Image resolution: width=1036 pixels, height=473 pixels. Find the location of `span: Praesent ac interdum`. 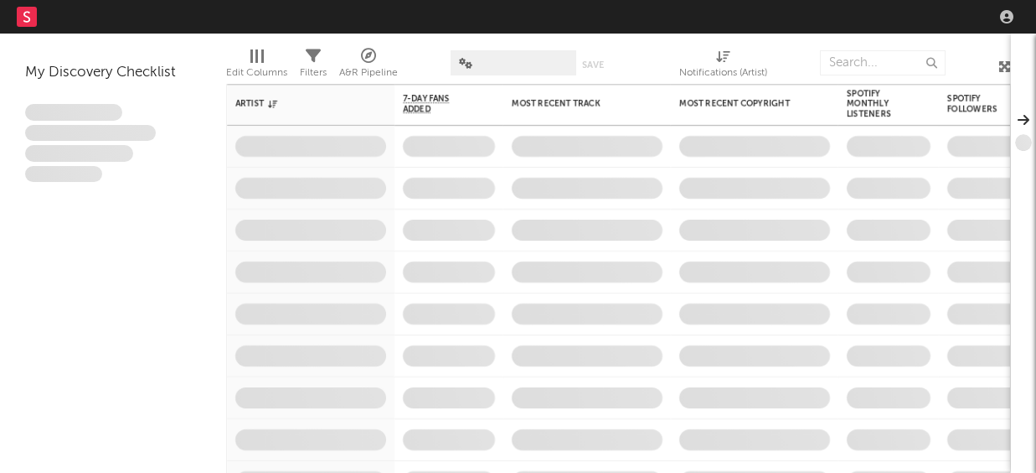

span: Praesent ac interdum is located at coordinates (79, 153).